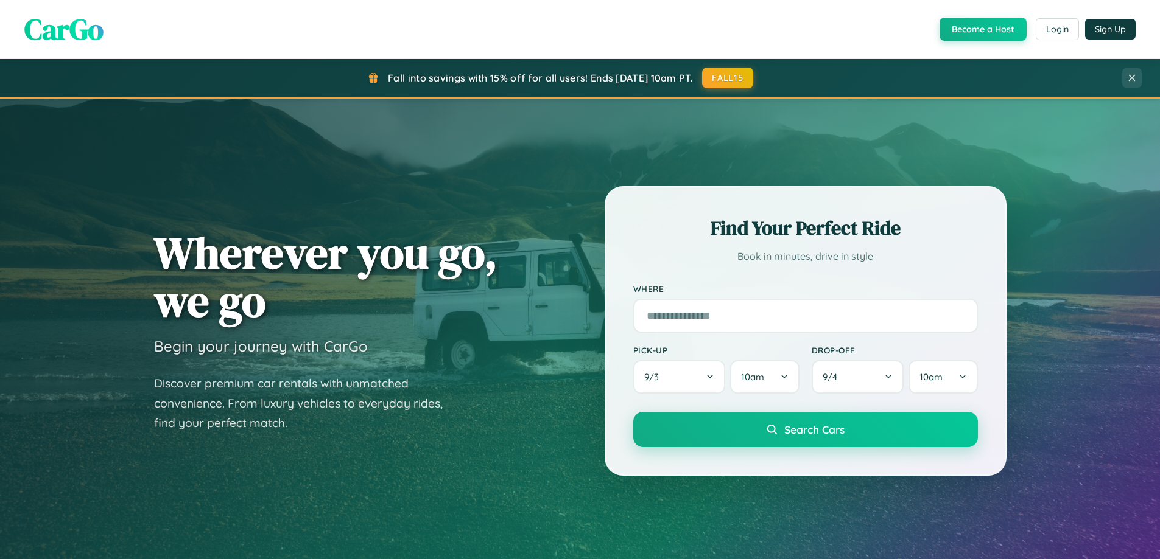 The image size is (1160, 559). I want to click on button: 9/4, so click(858, 377).